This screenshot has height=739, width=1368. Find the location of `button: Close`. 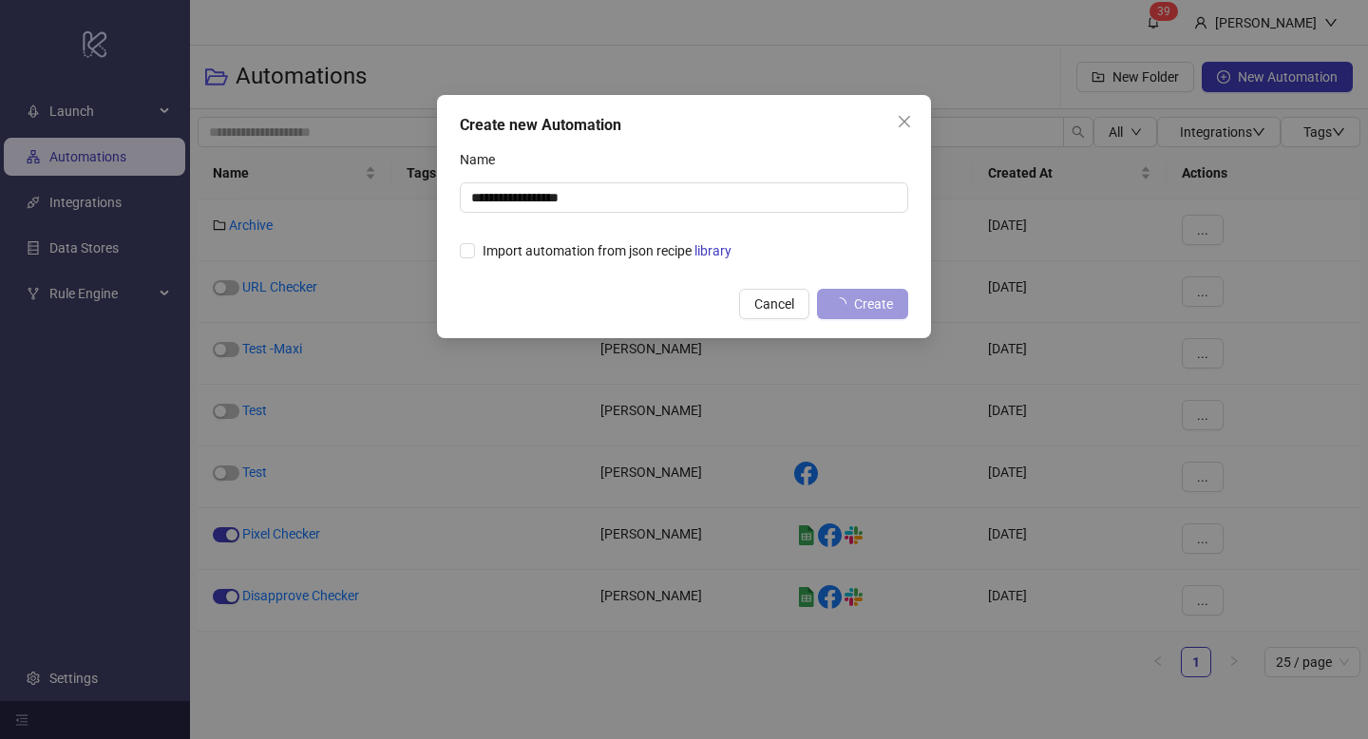

button: Close is located at coordinates (905, 122).